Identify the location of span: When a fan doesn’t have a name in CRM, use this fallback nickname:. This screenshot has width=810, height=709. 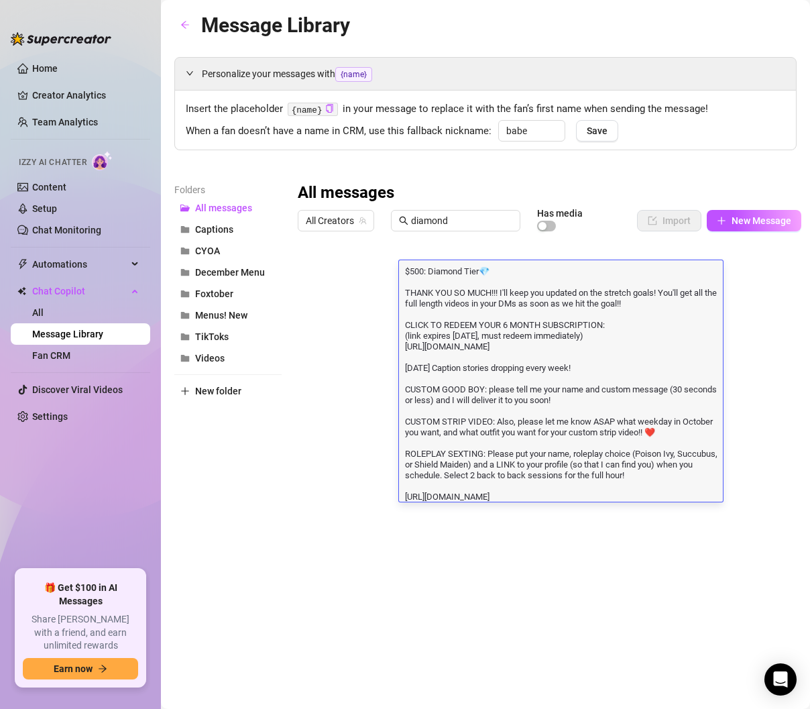
(339, 131).